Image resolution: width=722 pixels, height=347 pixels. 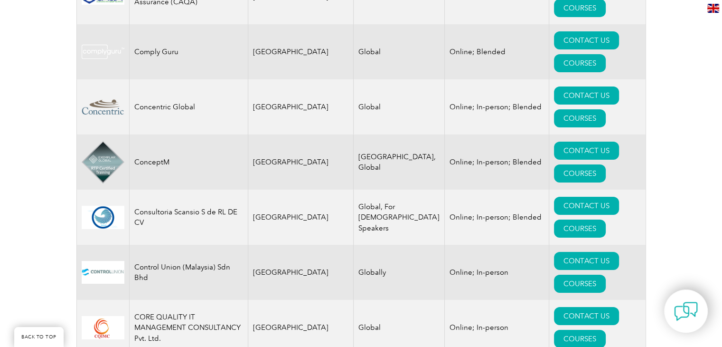 What do you see at coordinates (188, 107) in the screenshot?
I see `td: Concentric Global` at bounding box center [188, 107].